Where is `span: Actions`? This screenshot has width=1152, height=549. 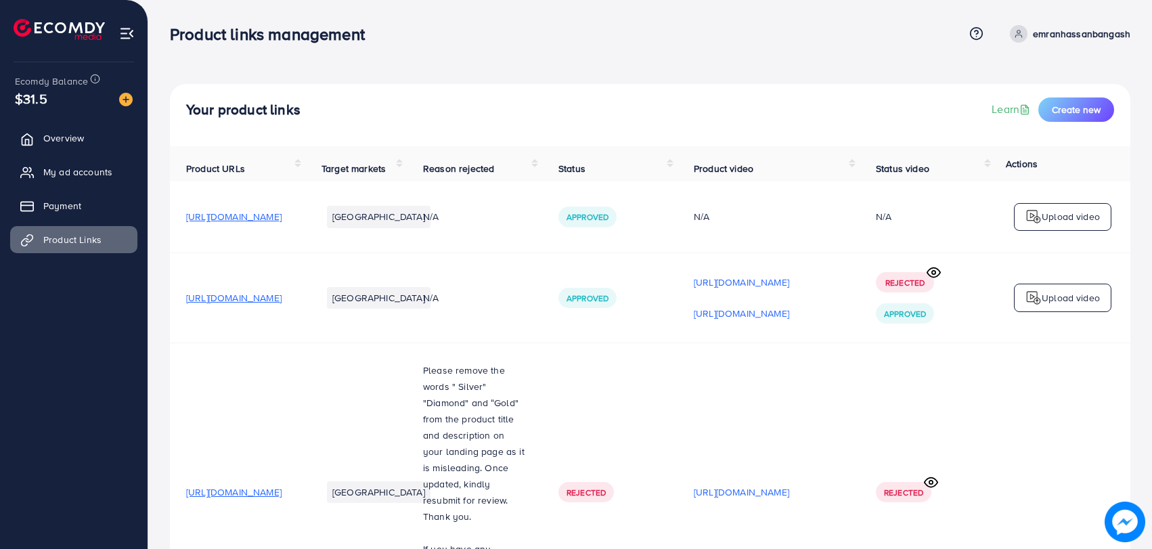 span: Actions is located at coordinates (1021, 164).